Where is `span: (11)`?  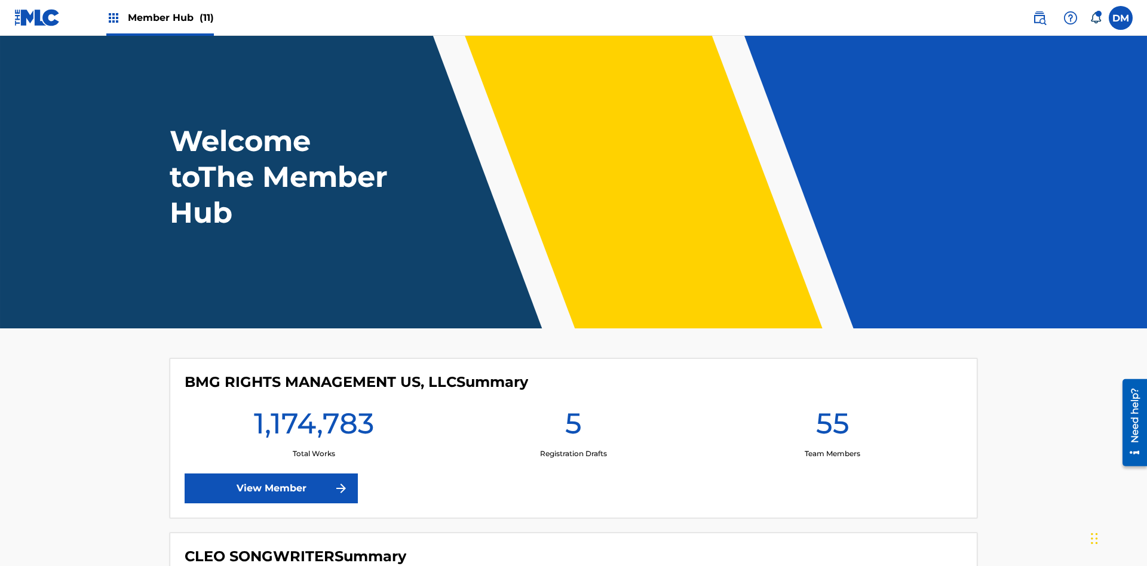 span: (11) is located at coordinates (207, 17).